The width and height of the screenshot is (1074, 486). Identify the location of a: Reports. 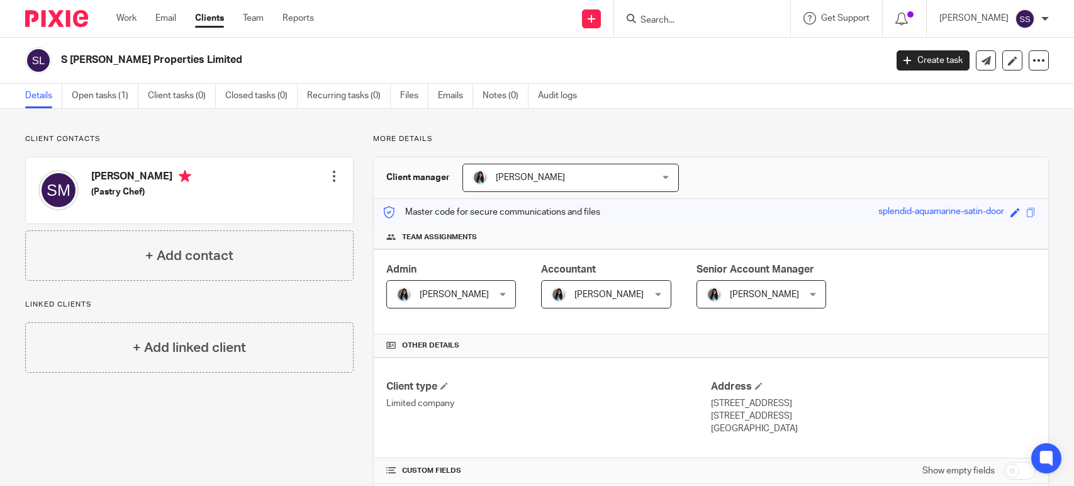
(298, 18).